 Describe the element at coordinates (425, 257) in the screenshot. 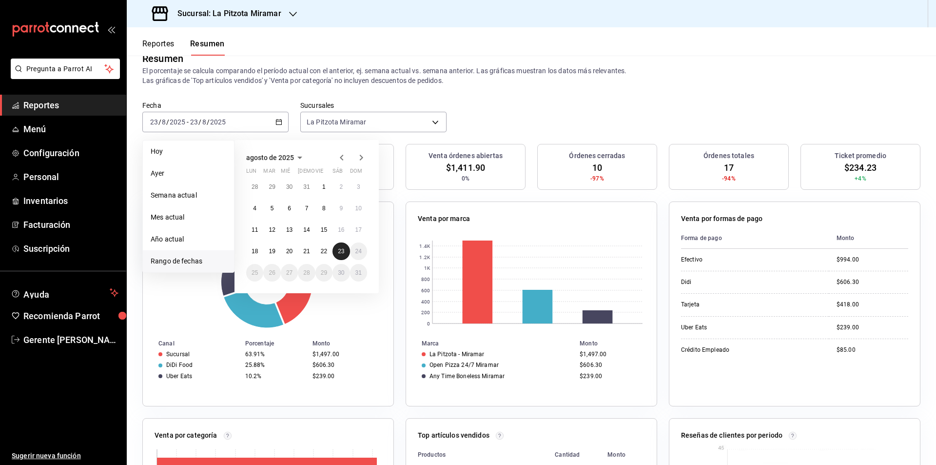

I see `text: 1.2K` at that location.